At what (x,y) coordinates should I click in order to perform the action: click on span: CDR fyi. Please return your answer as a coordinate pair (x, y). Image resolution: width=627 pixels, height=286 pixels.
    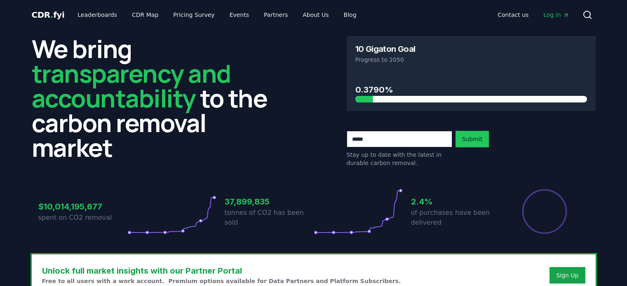
    Looking at the image, I should click on (48, 15).